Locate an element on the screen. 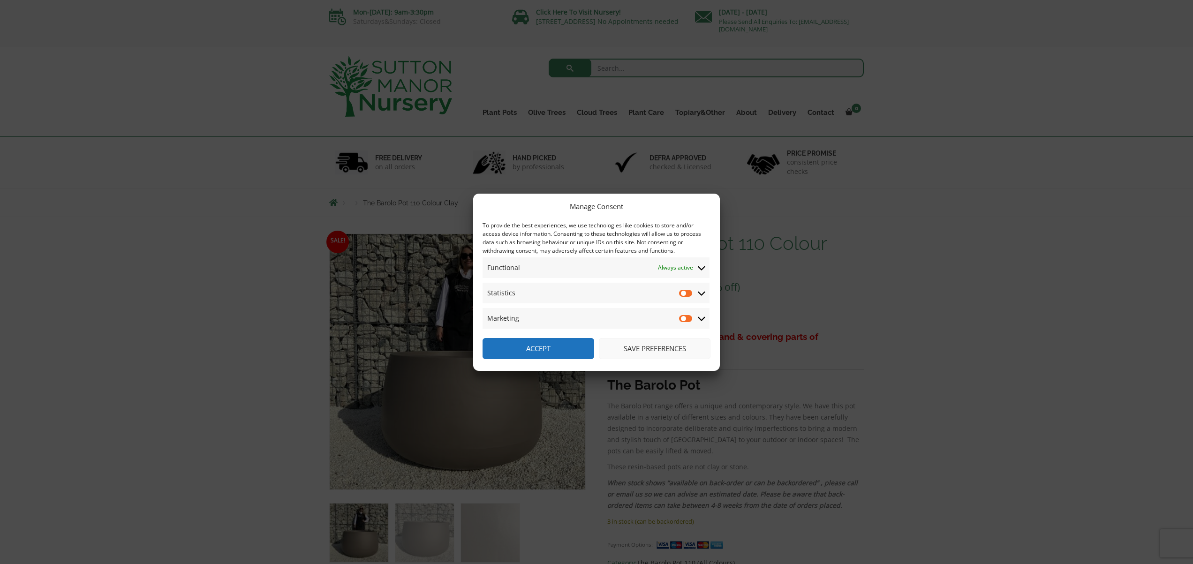 The width and height of the screenshot is (1193, 564). button: Save preferences is located at coordinates (655, 348).